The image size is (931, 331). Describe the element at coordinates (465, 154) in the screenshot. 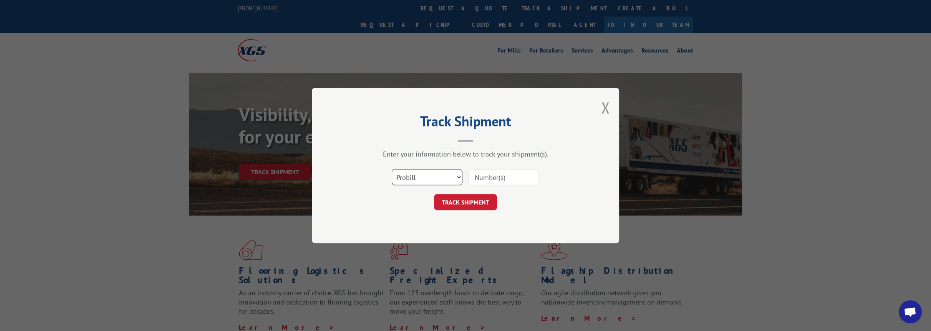

I see `div: Enter your information below to track your shipment(s).` at that location.